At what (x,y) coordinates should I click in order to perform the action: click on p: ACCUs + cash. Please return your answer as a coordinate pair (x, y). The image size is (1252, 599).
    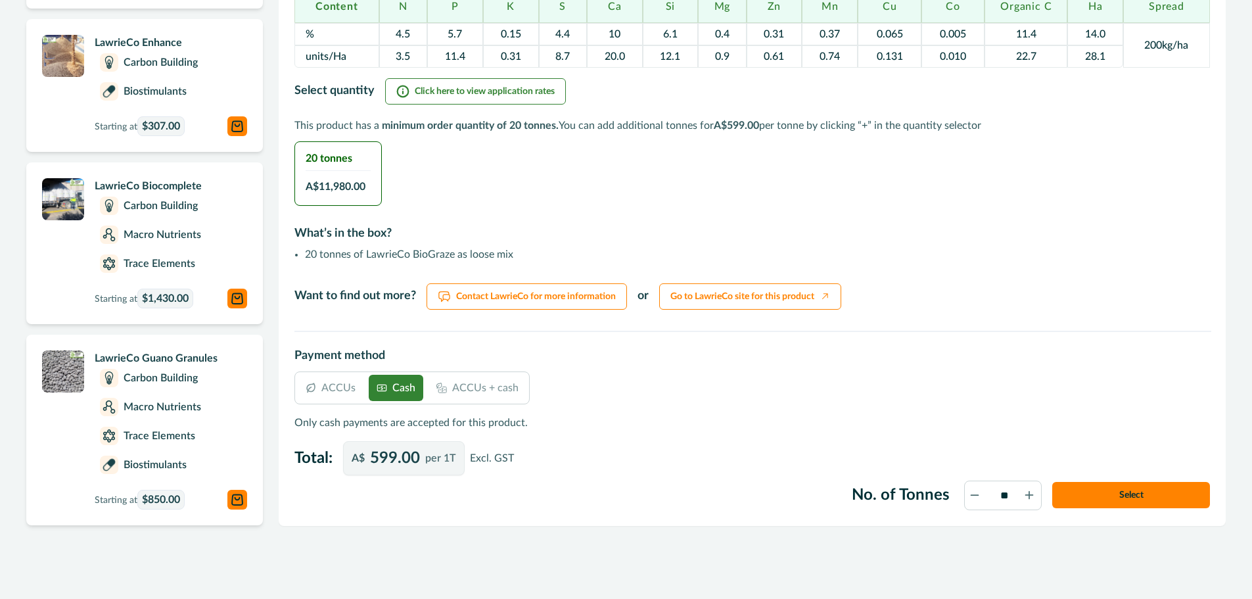
    Looking at the image, I should click on (485, 388).